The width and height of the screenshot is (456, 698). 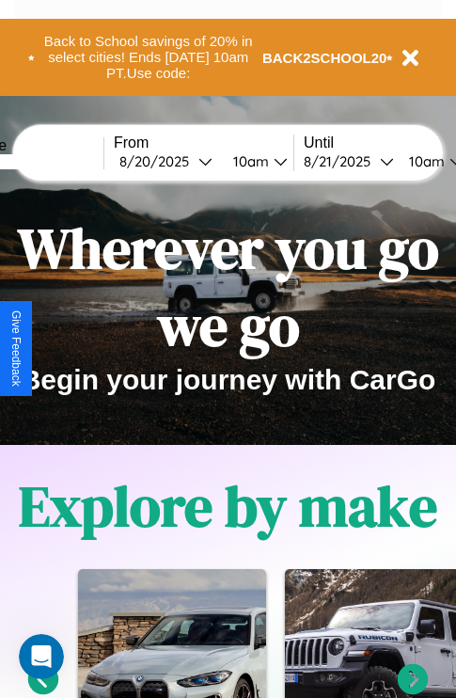 I want to click on button: 8/20/2025, so click(x=165, y=161).